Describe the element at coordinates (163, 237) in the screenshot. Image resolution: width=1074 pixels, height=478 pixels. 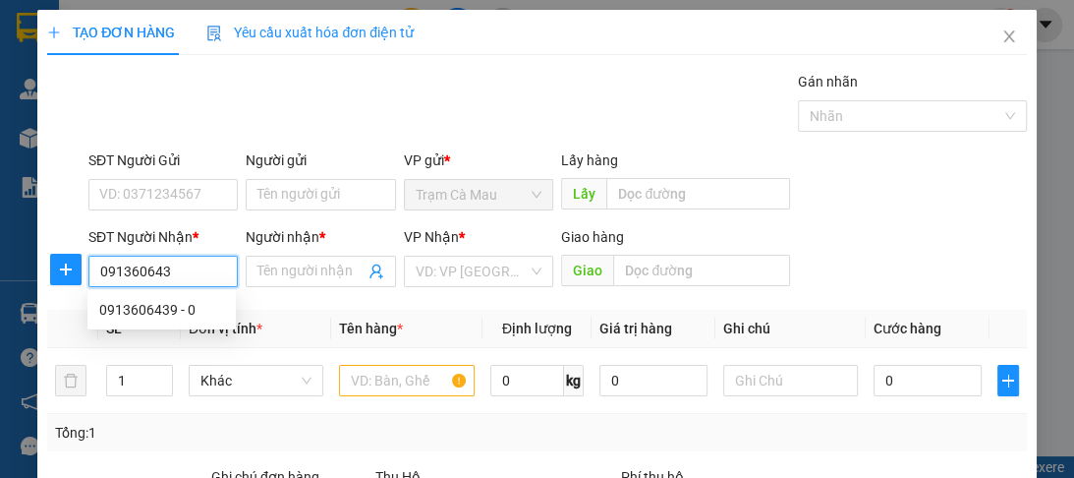
I see `div: SĐT Người Nhận` at that location.